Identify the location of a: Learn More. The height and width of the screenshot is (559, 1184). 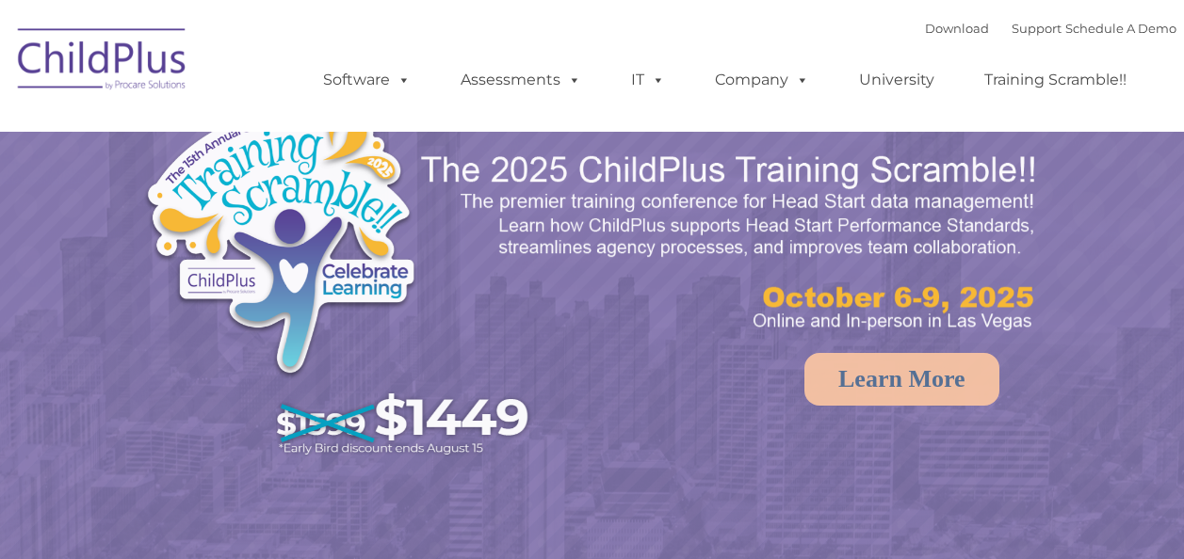
(901, 379).